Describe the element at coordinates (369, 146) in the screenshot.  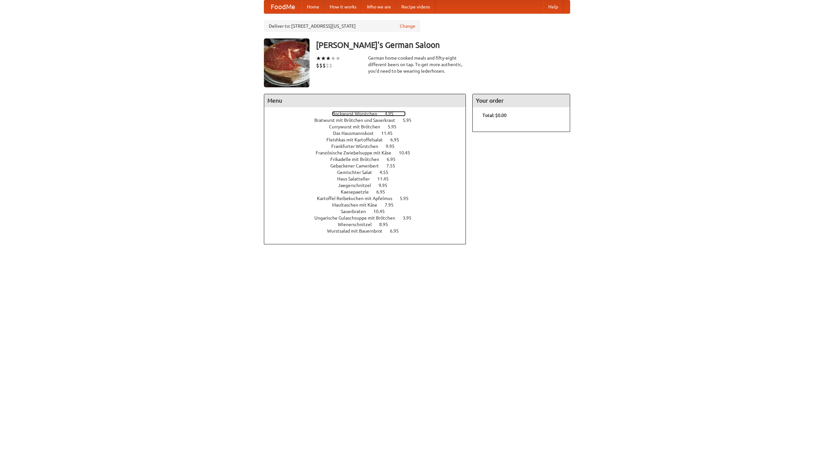
I see `a: Frankfurter Würstchen 9.95` at that location.